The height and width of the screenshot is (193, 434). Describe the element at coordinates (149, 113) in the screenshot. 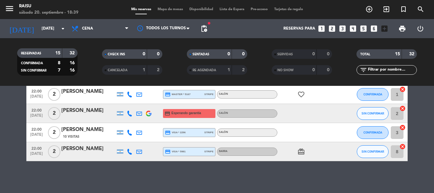

I see `img: google-logo.png` at that location.